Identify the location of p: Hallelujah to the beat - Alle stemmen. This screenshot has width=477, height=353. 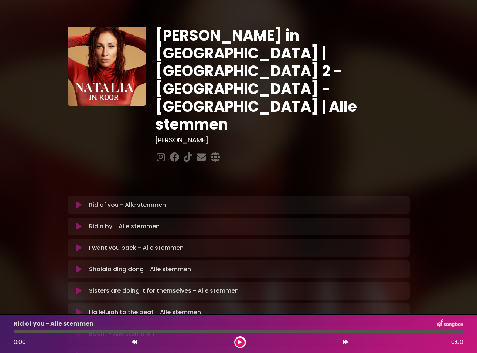
(145, 312).